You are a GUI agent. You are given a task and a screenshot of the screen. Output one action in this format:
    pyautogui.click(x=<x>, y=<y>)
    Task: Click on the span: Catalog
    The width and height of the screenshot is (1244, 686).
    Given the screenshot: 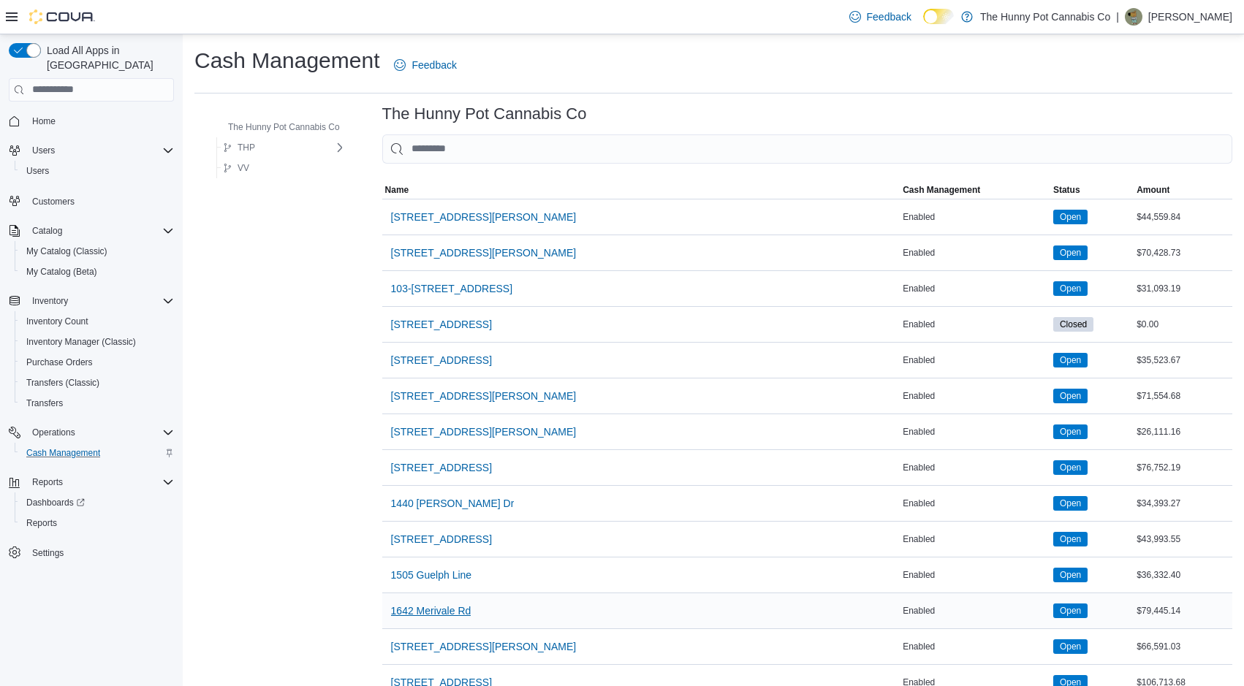 What is the action you would take?
    pyautogui.click(x=47, y=231)
    